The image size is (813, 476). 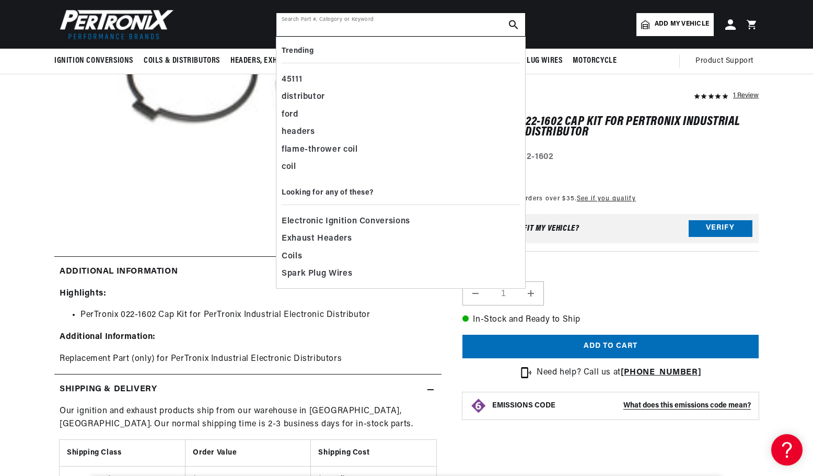 I want to click on b: Looking for any of these?, so click(x=328, y=192).